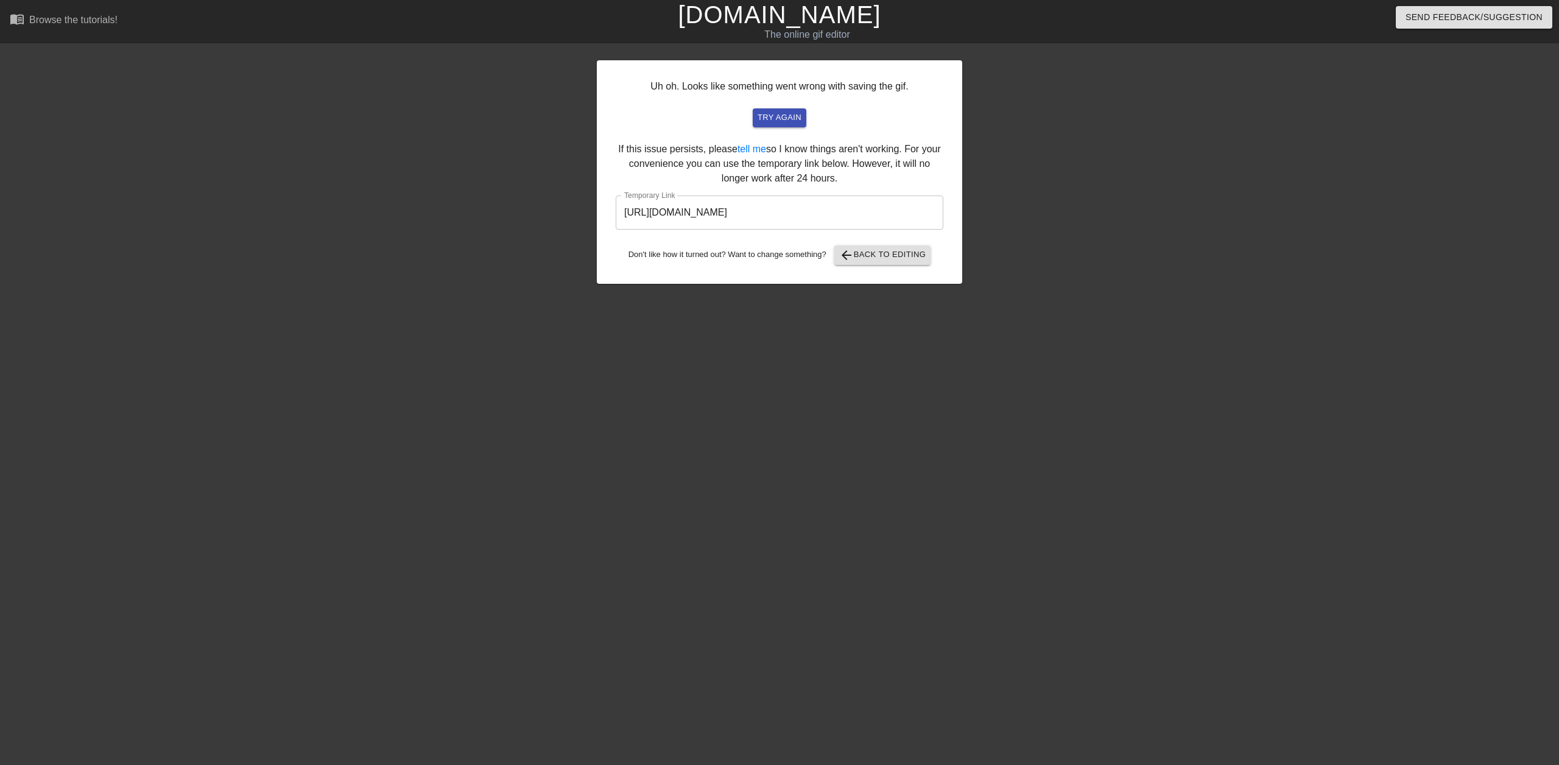 The width and height of the screenshot is (1559, 765). Describe the element at coordinates (751, 149) in the screenshot. I see `a: tell me` at that location.